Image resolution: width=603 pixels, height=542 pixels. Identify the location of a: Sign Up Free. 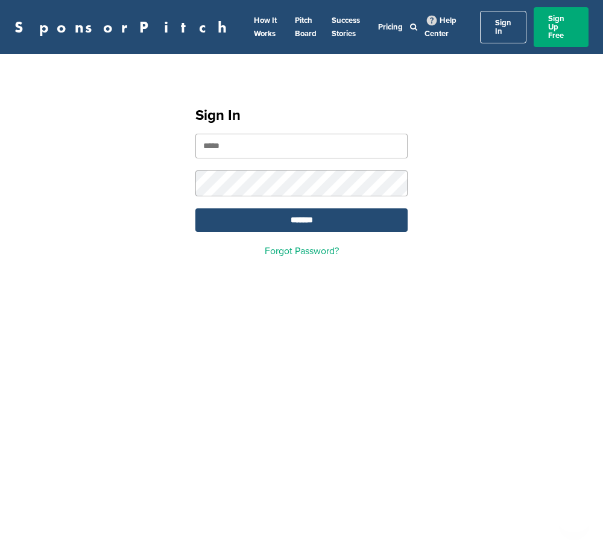
(560, 27).